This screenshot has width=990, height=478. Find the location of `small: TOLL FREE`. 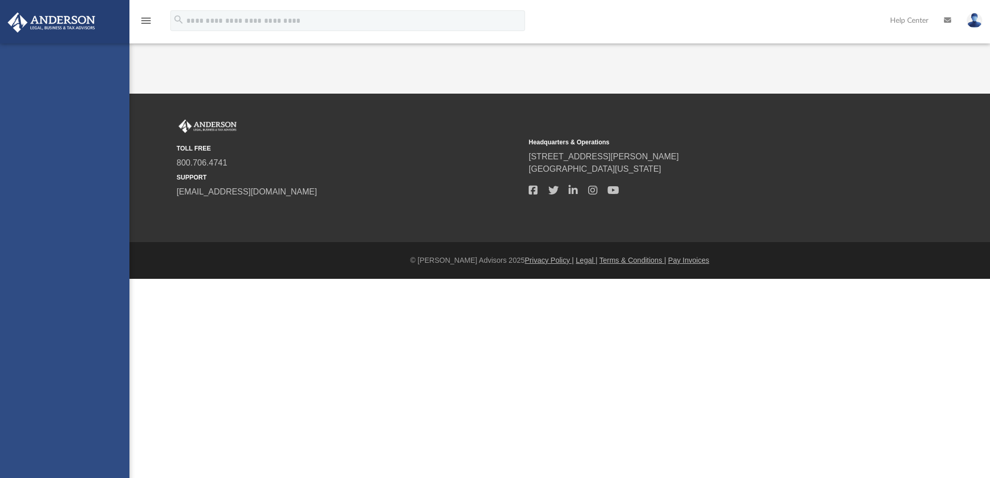

small: TOLL FREE is located at coordinates (349, 149).